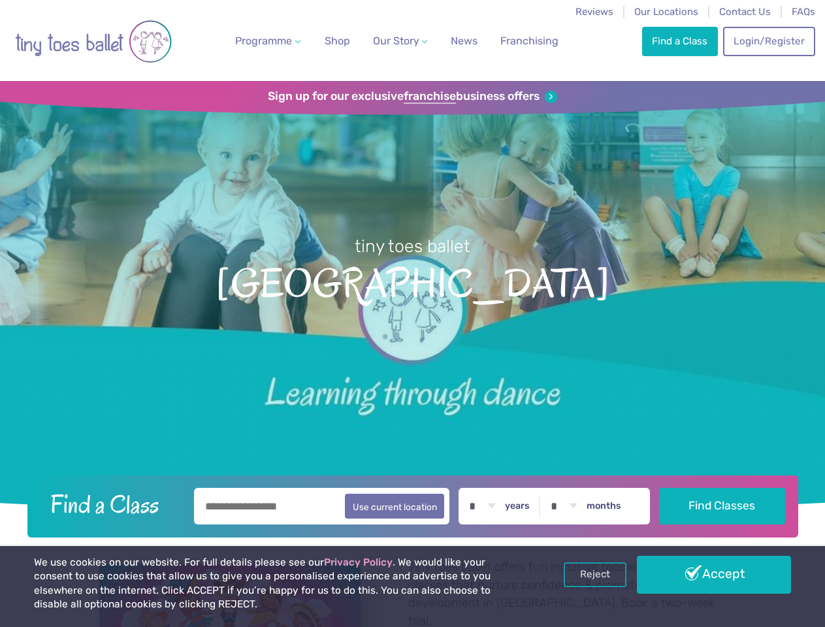 This screenshot has width=825, height=627. What do you see at coordinates (337, 41) in the screenshot?
I see `span: Shop` at bounding box center [337, 41].